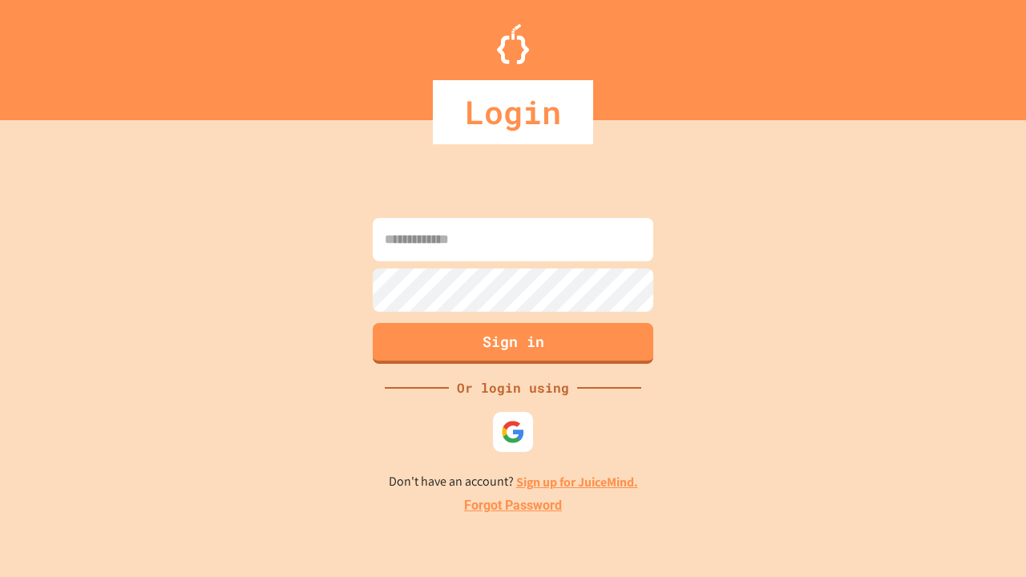  Describe the element at coordinates (513, 44) in the screenshot. I see `img: Logo.svg` at that location.